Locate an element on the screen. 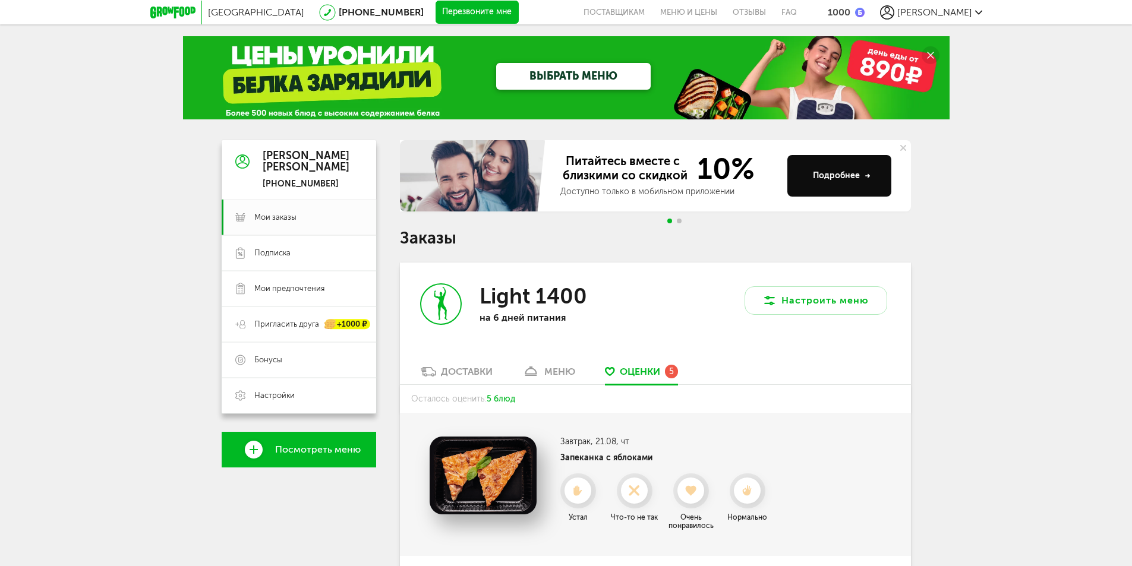  a: меню is located at coordinates (548, 375).